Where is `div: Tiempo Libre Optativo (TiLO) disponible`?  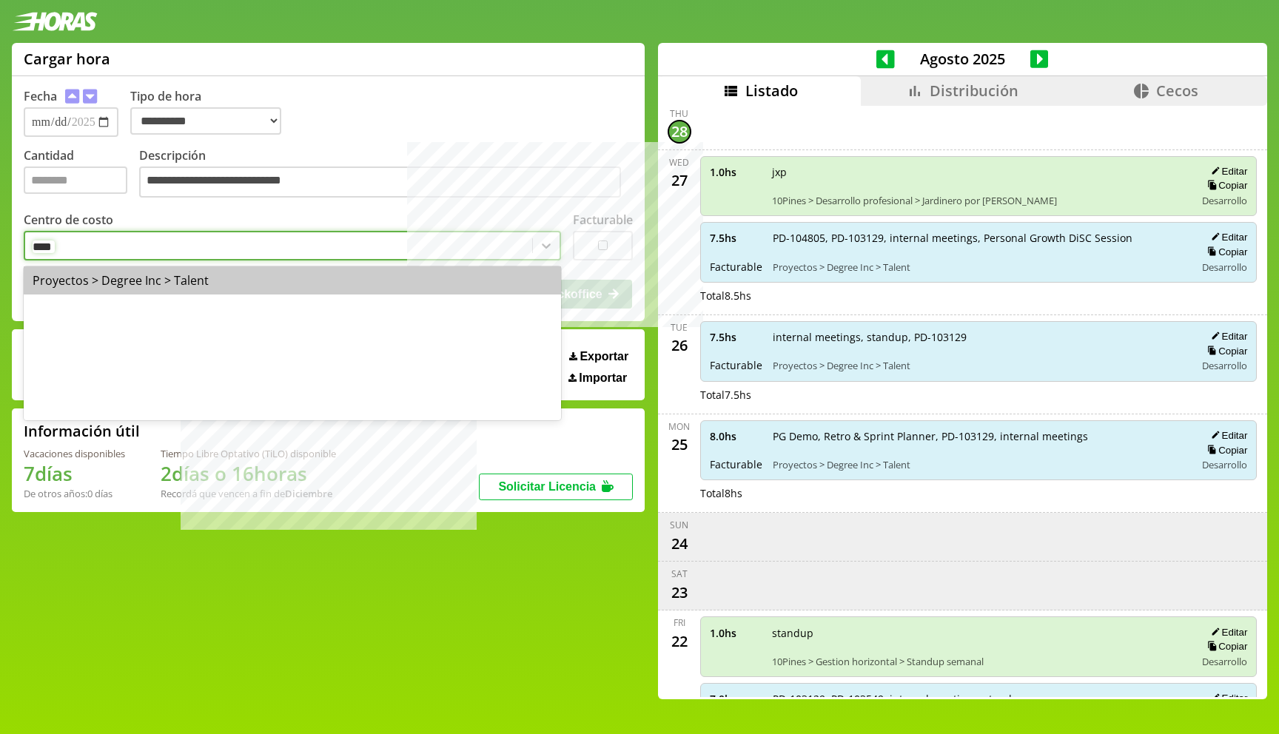 div: Tiempo Libre Optativo (TiLO) disponible is located at coordinates (248, 454).